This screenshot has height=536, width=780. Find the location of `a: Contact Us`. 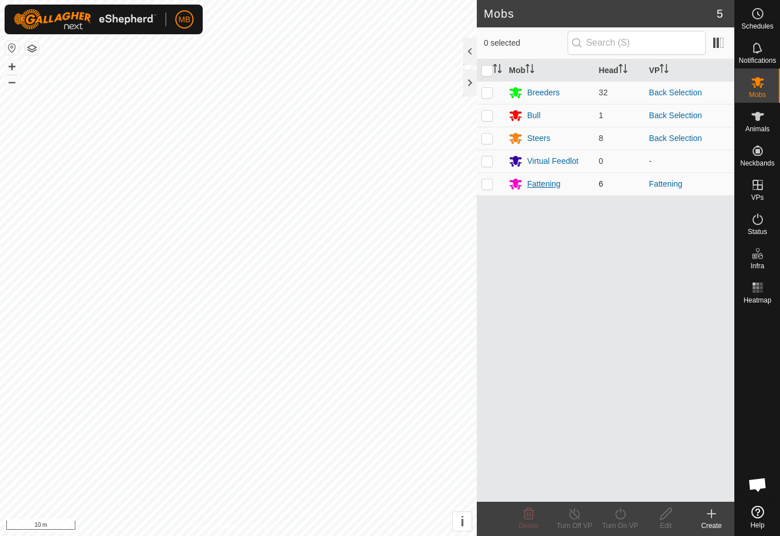

a: Contact Us is located at coordinates (266, 526).